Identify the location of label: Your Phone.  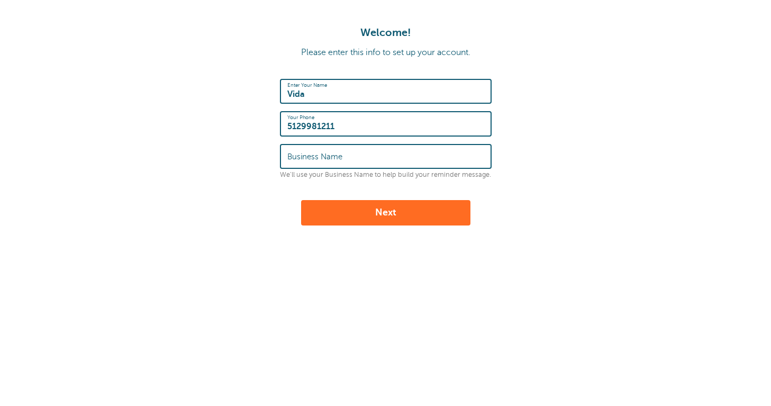
(301, 118).